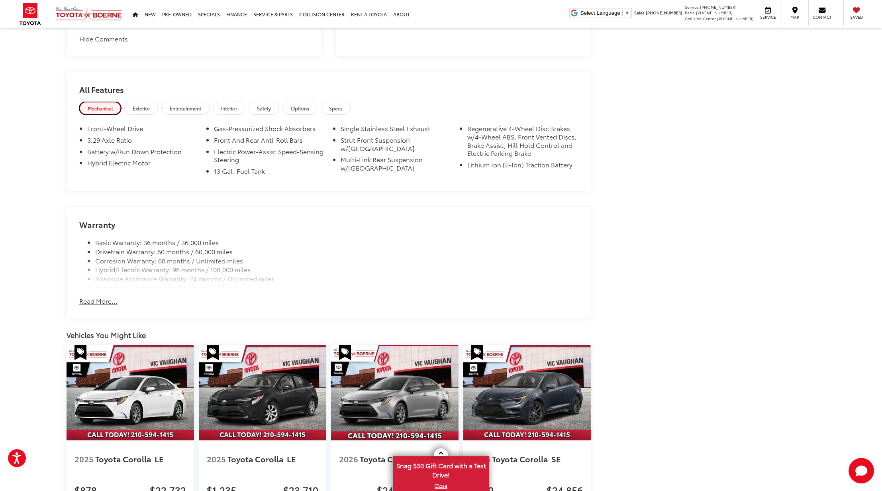  Describe the element at coordinates (395, 458) in the screenshot. I see `a: 2026 Toyota Corolla LE` at that location.